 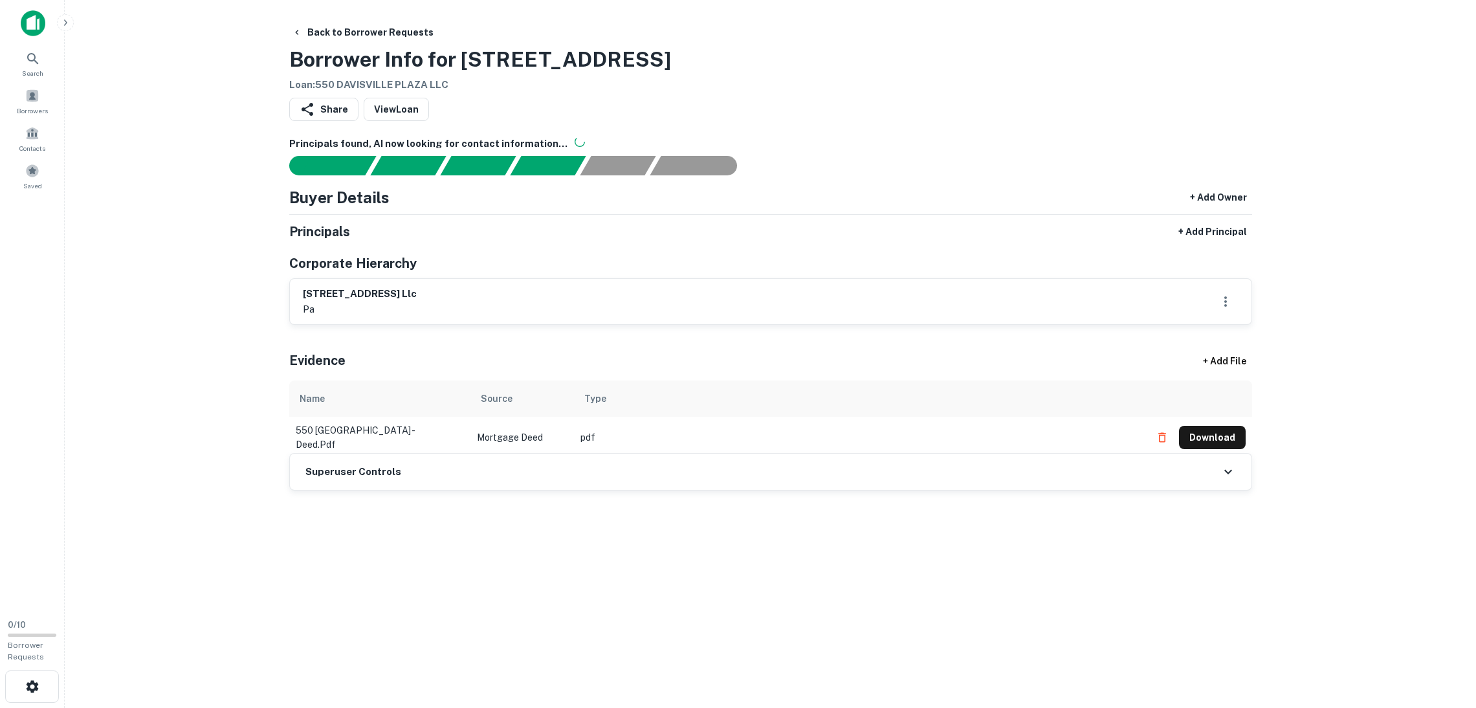 I want to click on button: + Add Principal, so click(x=1213, y=232).